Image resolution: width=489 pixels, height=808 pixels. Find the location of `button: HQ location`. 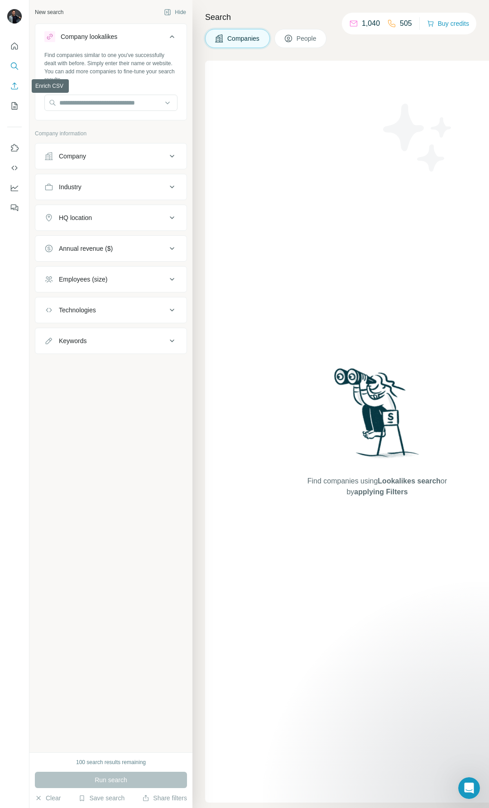

button: HQ location is located at coordinates (111, 218).